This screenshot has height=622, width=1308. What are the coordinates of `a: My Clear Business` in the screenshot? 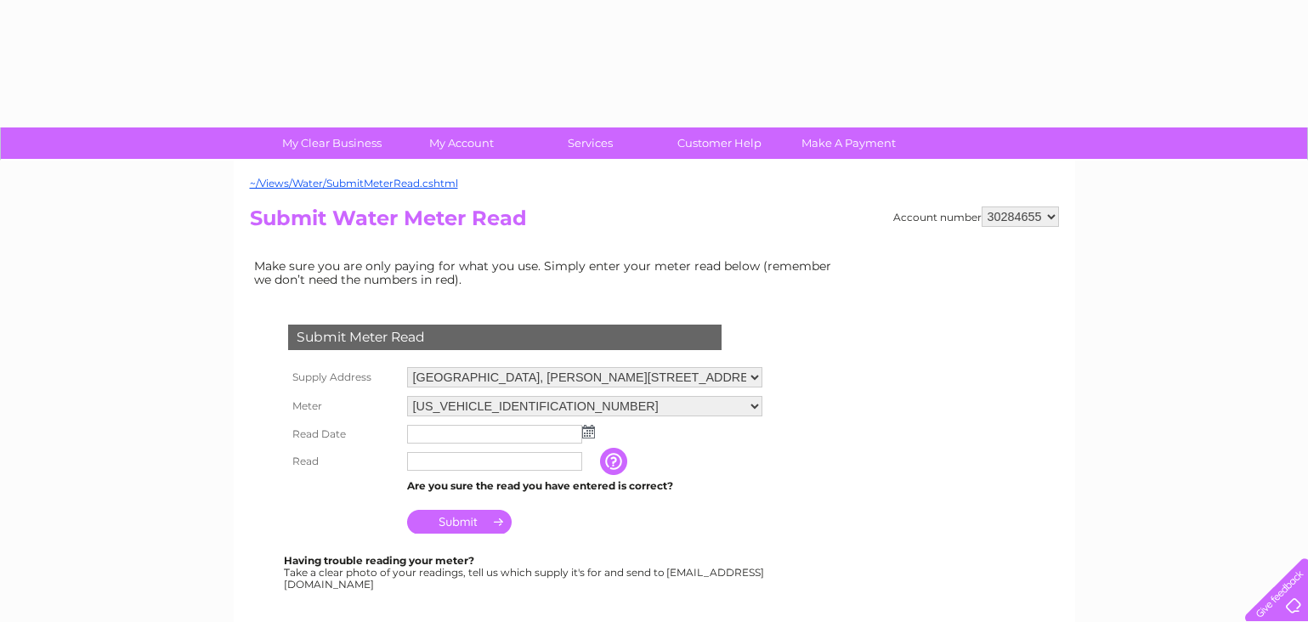 It's located at (331, 143).